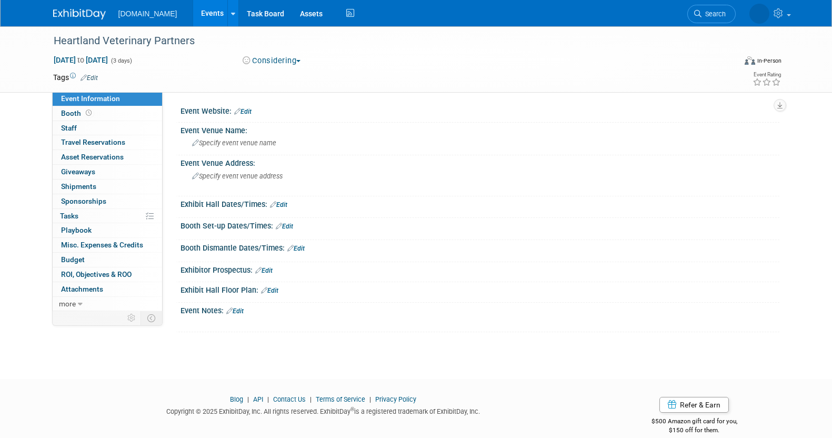  Describe the element at coordinates (236, 399) in the screenshot. I see `a: Blog` at that location.